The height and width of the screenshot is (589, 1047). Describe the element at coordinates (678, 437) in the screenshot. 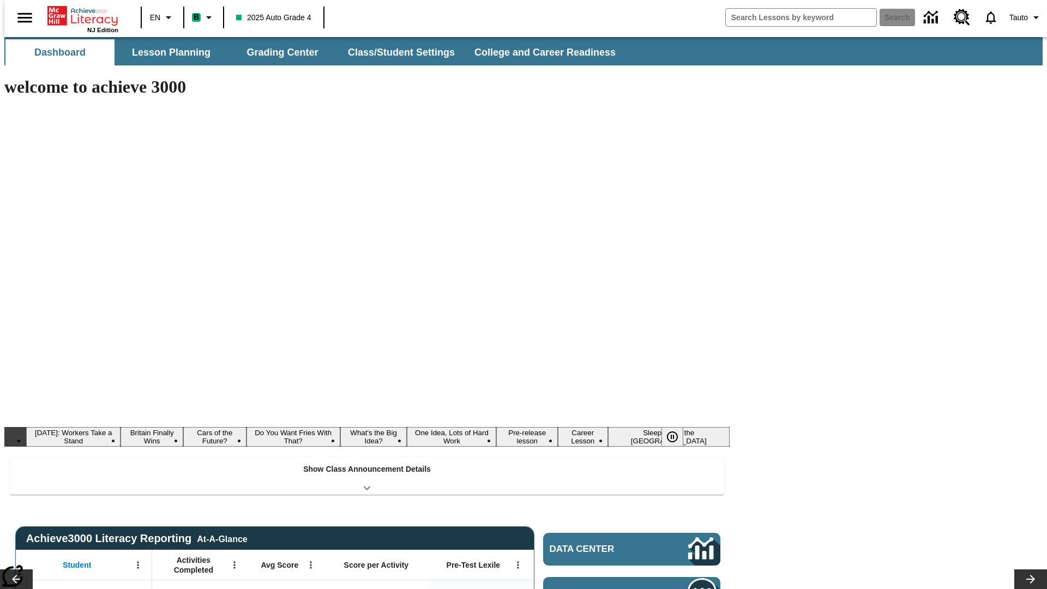

I see `div: Pause` at that location.